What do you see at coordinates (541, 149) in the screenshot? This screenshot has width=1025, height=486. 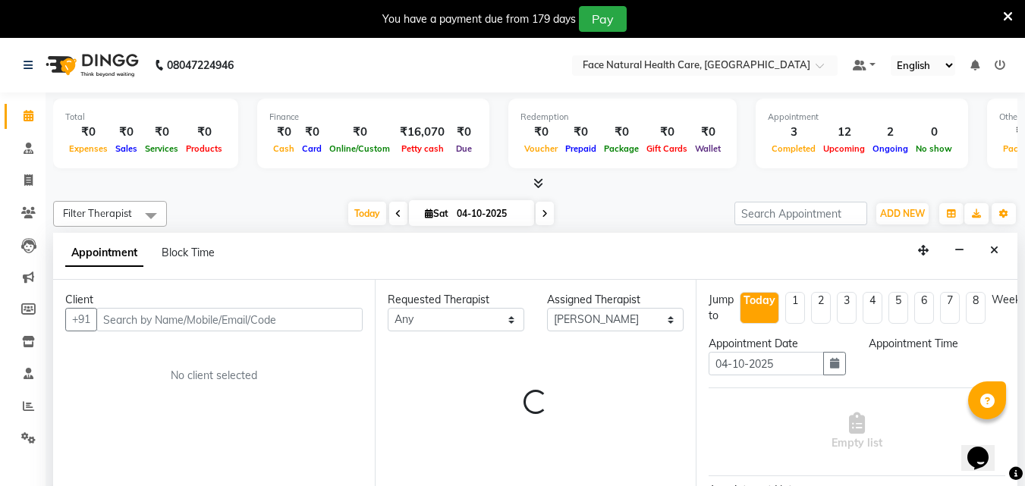 I see `span: Voucher` at bounding box center [541, 149].